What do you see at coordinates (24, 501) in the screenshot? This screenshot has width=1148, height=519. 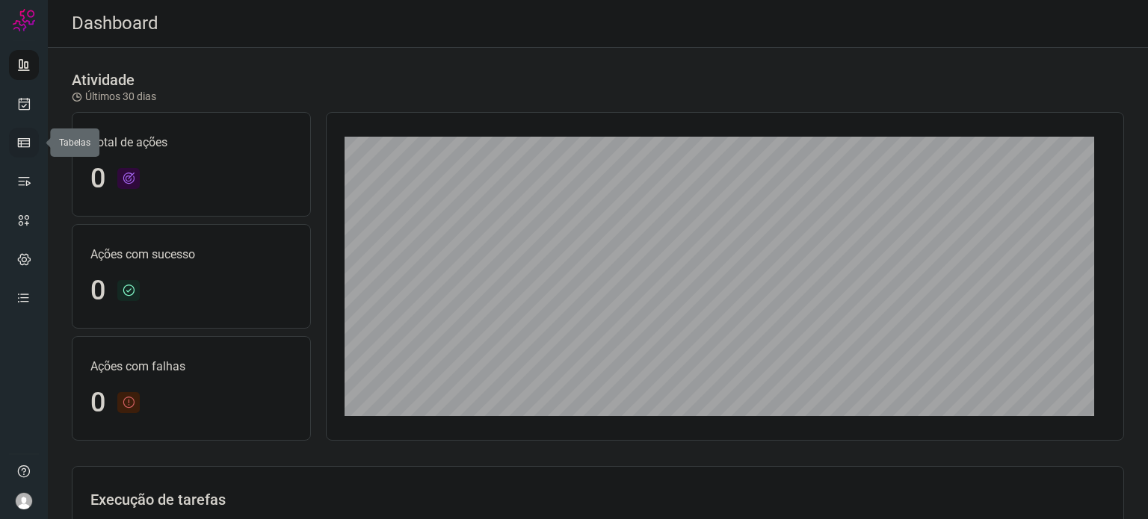 I see `img: avatar-user-boy.jpg` at bounding box center [24, 501].